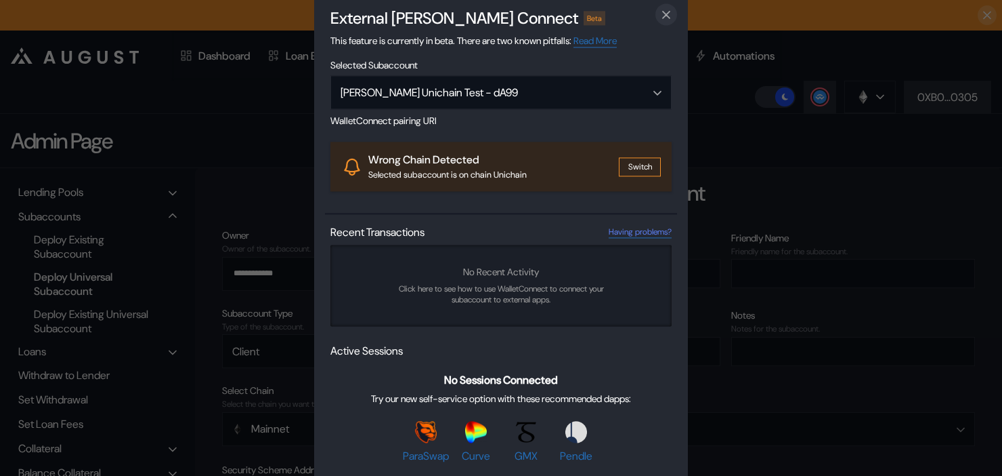 The height and width of the screenshot is (476, 1002). Describe the element at coordinates (526, 442) in the screenshot. I see `a: GMXGMX` at that location.